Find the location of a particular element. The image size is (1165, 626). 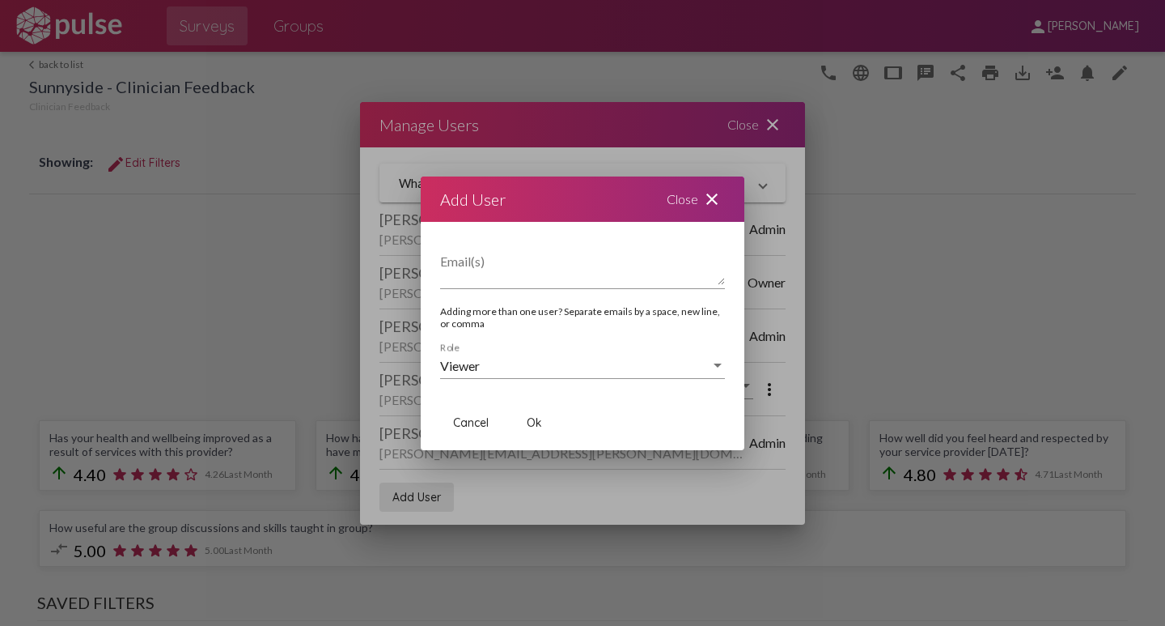

div: Adding more than one user? Separate emails by a space, new line, or comma is located at coordinates (583, 324).